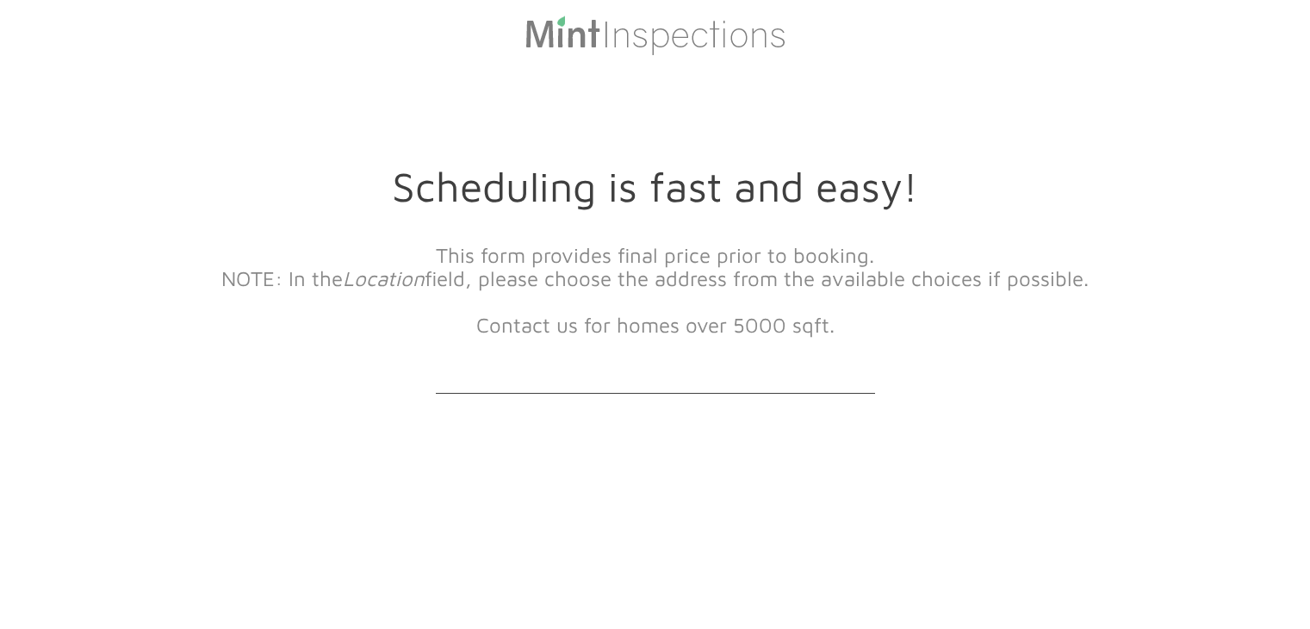 Image resolution: width=1310 pixels, height=629 pixels. Describe the element at coordinates (654, 34) in the screenshot. I see `img: Mint Inspections` at that location.